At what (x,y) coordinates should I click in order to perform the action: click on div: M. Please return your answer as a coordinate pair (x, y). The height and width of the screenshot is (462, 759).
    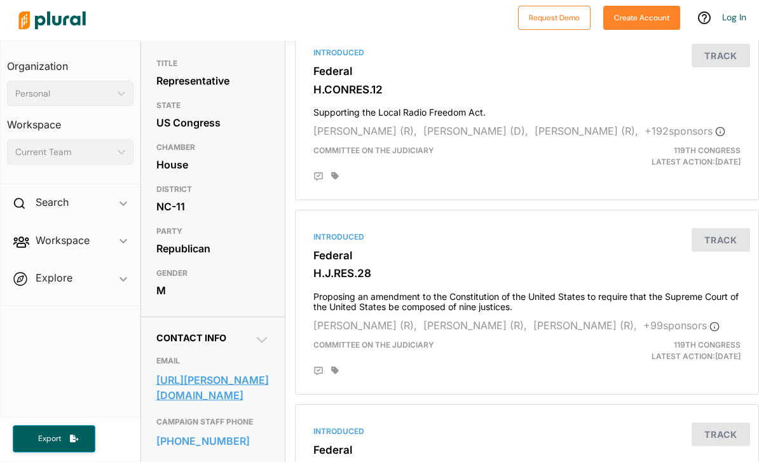
    Looking at the image, I should click on (213, 290).